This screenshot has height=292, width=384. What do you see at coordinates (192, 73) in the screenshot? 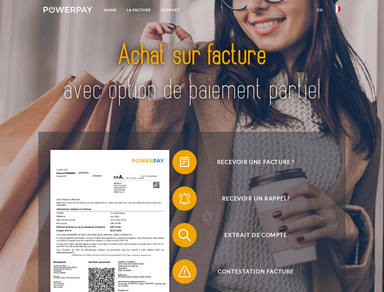
I see `img: title-powerpay_fr.svg` at bounding box center [192, 73].